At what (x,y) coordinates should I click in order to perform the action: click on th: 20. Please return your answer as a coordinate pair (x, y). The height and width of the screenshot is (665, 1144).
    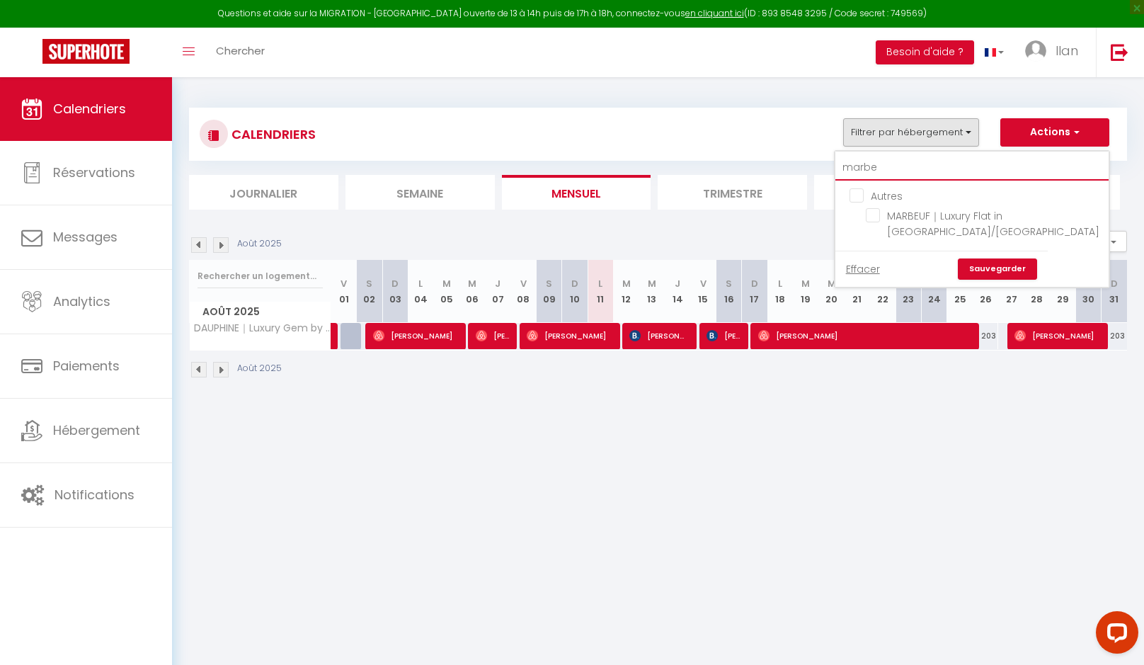
    Looking at the image, I should click on (832, 291).